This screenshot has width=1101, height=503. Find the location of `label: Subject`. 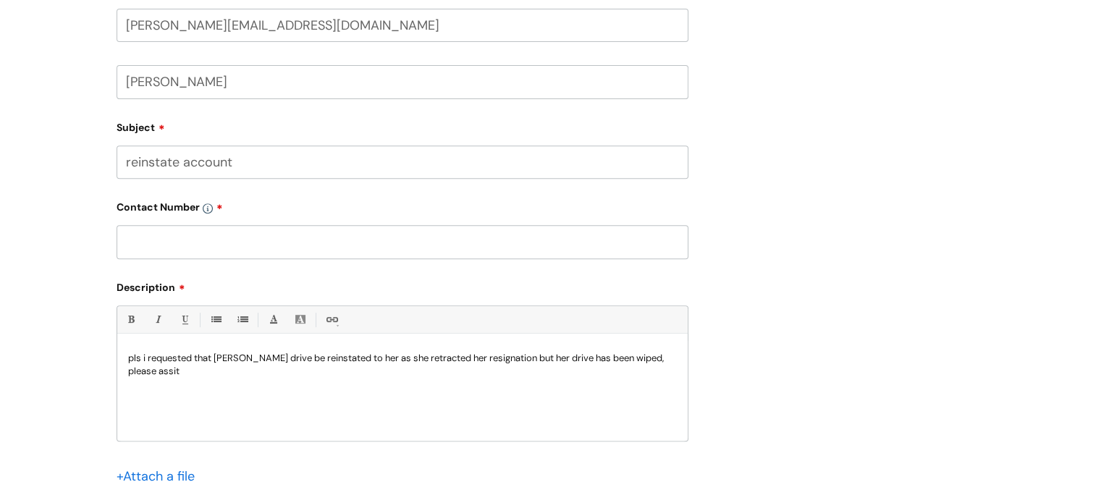

label: Subject is located at coordinates (403, 125).